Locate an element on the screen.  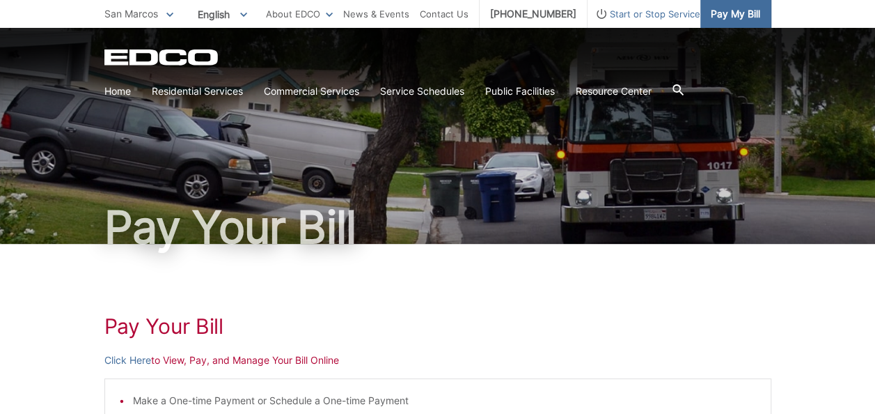
a: Contact Us is located at coordinates (444, 14).